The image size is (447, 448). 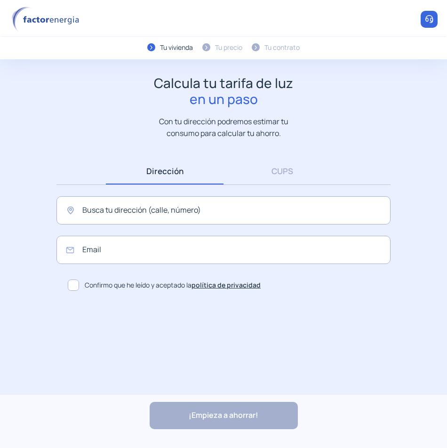 What do you see at coordinates (223, 127) in the screenshot?
I see `p: Con tu dirección podremos estimar tu consumo para calcular tu ahorro.` at bounding box center [223, 127].